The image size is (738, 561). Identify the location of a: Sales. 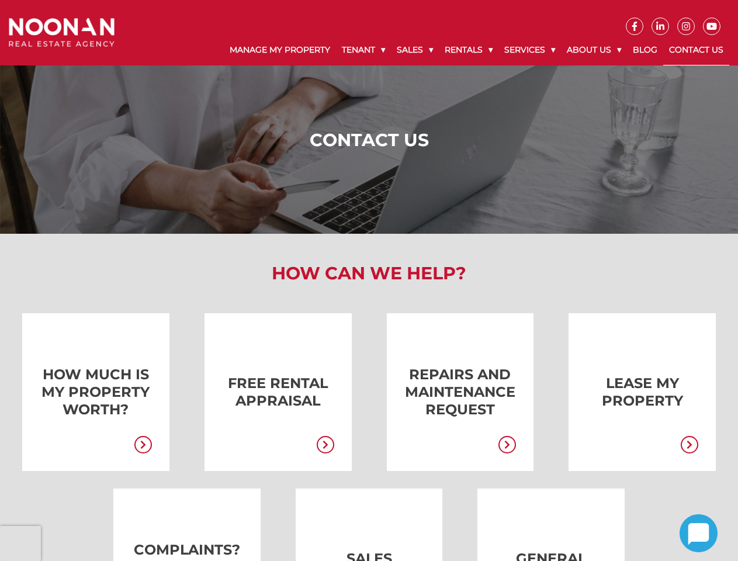
(415, 50).